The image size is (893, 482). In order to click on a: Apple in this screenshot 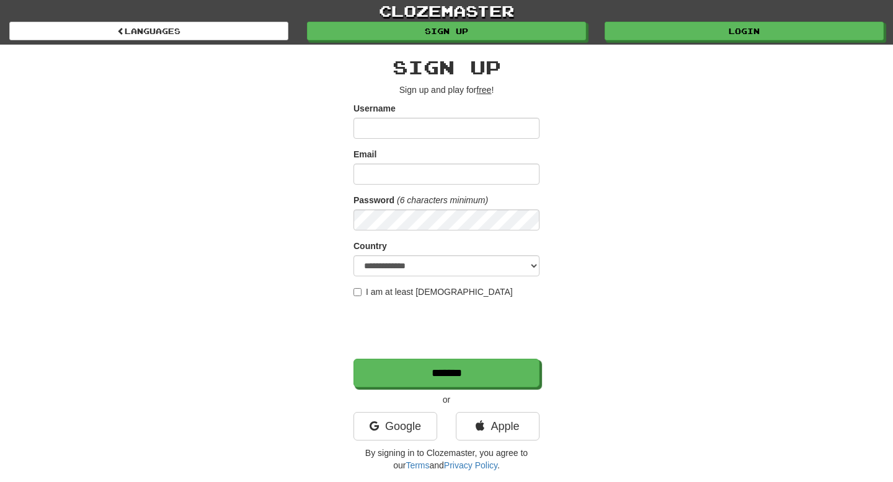, I will do `click(497, 426)`.